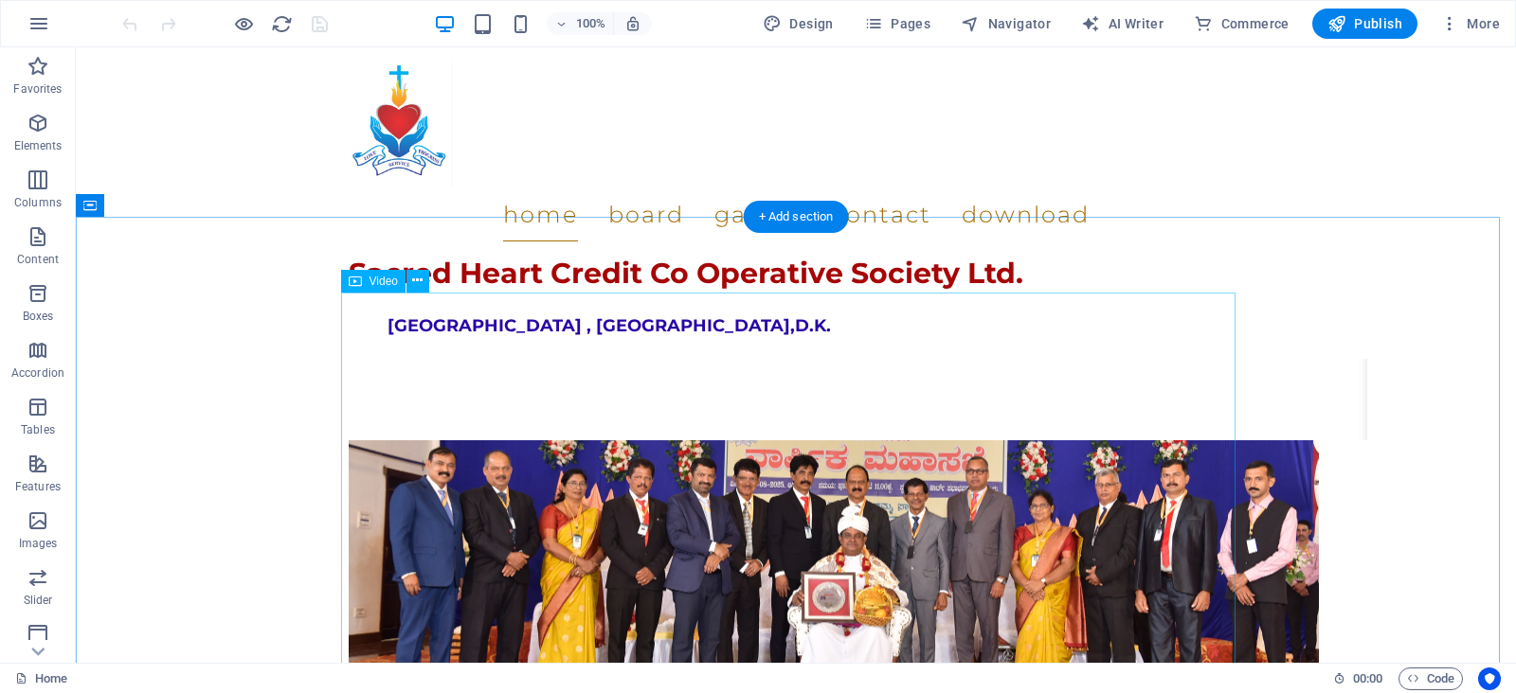 Image resolution: width=1516 pixels, height=693 pixels. I want to click on p: Boxes, so click(38, 316).